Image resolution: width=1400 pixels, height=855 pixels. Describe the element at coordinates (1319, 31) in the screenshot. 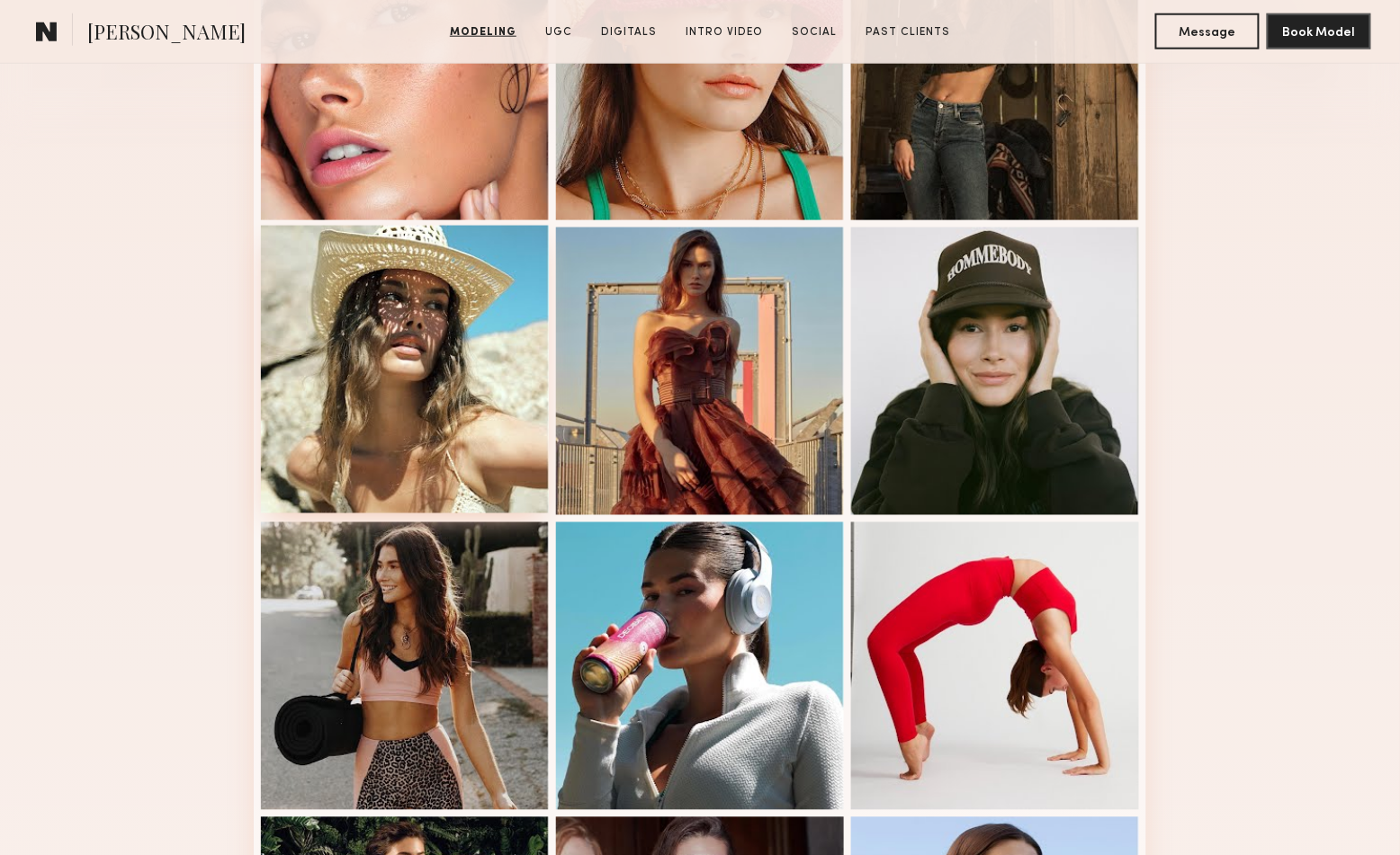

I see `button: Book Model` at that location.